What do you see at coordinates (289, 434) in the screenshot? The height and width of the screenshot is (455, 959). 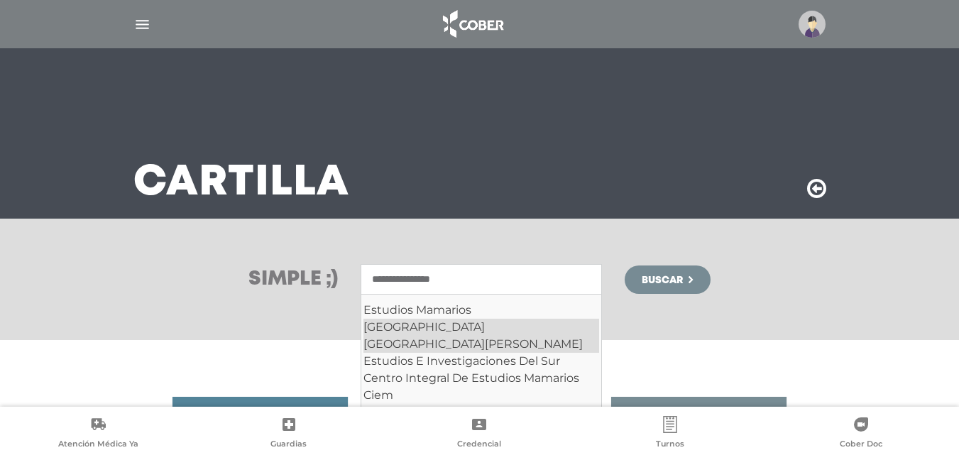 I see `a: Guardias` at bounding box center [289, 434].